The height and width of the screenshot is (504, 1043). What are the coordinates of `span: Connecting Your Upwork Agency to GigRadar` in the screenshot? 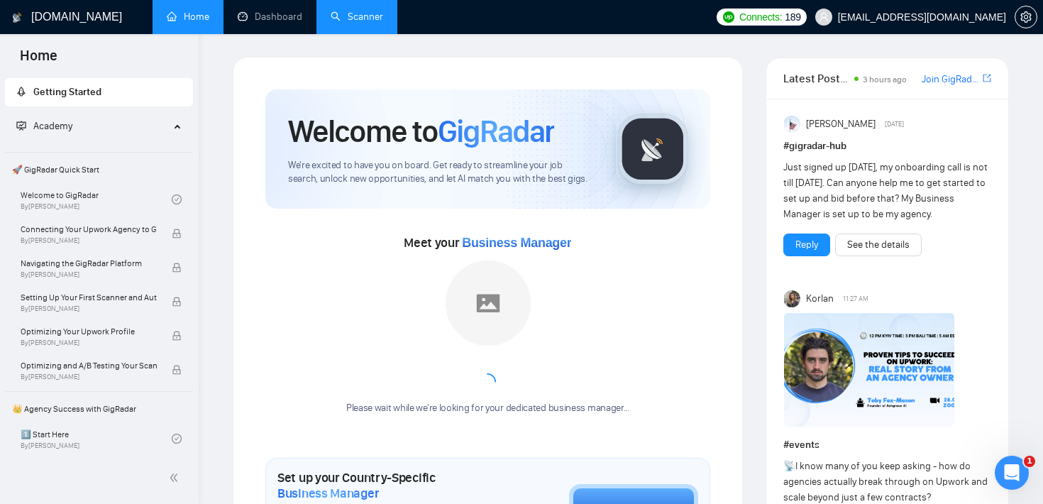 It's located at (89, 229).